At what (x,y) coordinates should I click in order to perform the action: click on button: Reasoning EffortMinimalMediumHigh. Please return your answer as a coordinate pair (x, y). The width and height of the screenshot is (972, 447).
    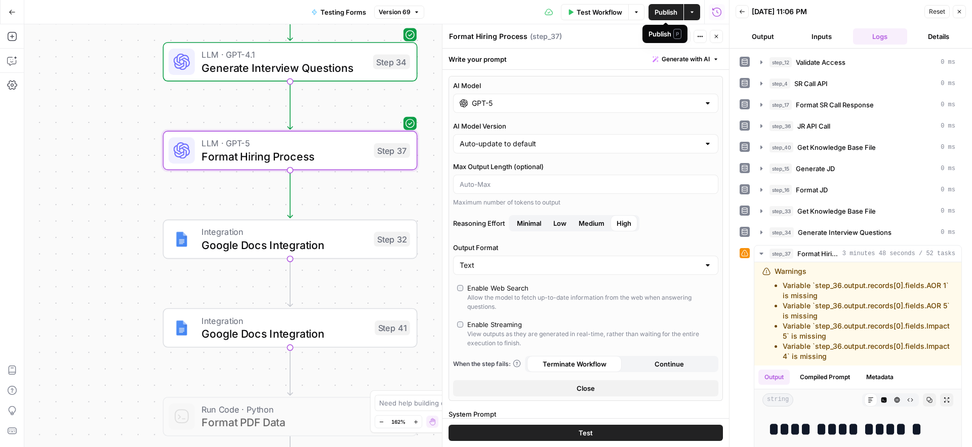
    Looking at the image, I should click on (560, 223).